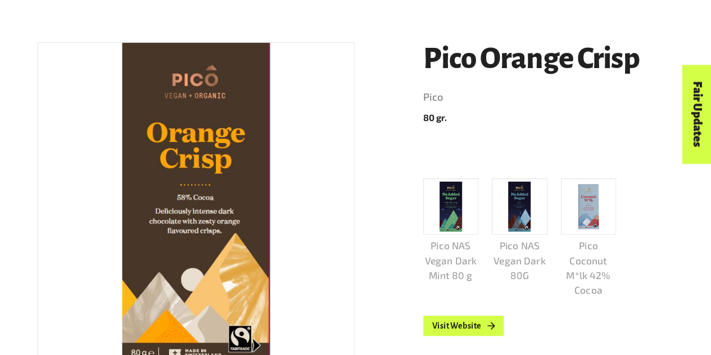 This screenshot has width=711, height=355. I want to click on a: Pico NAS Vegan Dark Mint 80 g, so click(451, 230).